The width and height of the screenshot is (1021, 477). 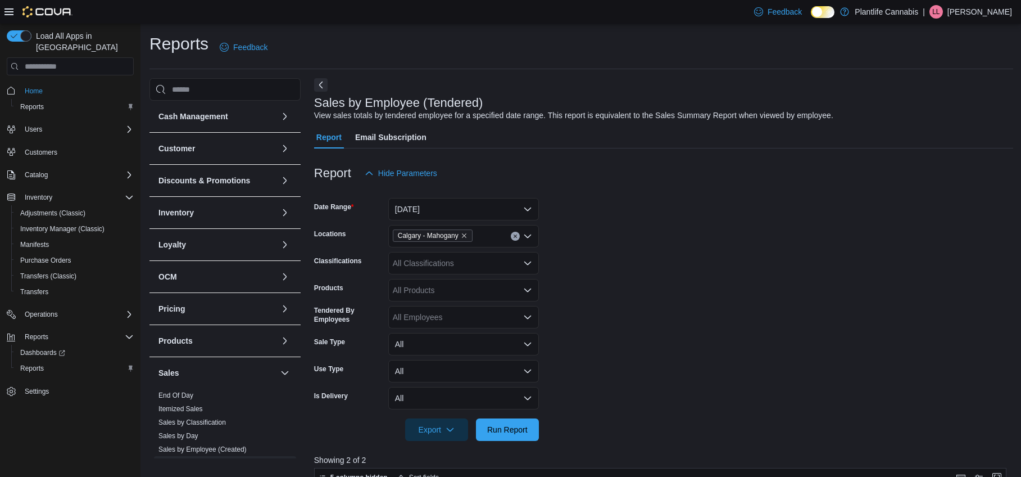 I want to click on button: Export, so click(x=437, y=429).